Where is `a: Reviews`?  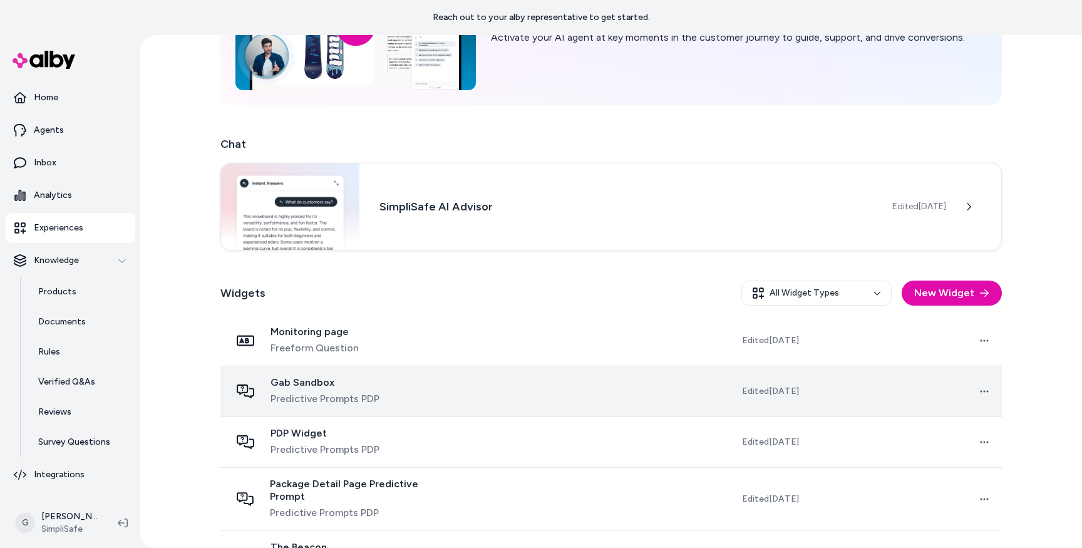 a: Reviews is located at coordinates (80, 412).